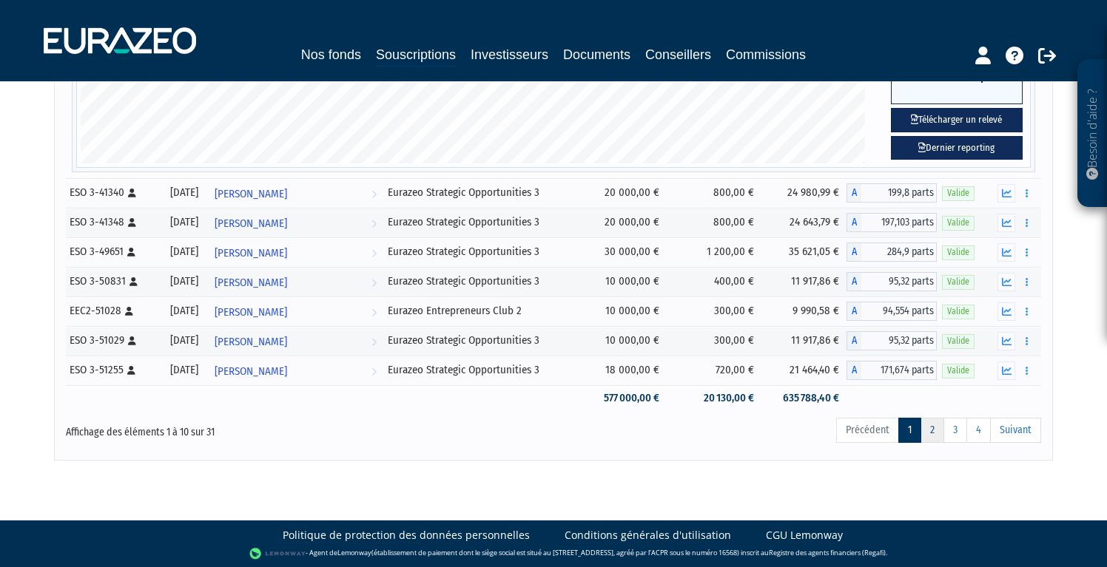  I want to click on a: Nos fonds, so click(331, 55).